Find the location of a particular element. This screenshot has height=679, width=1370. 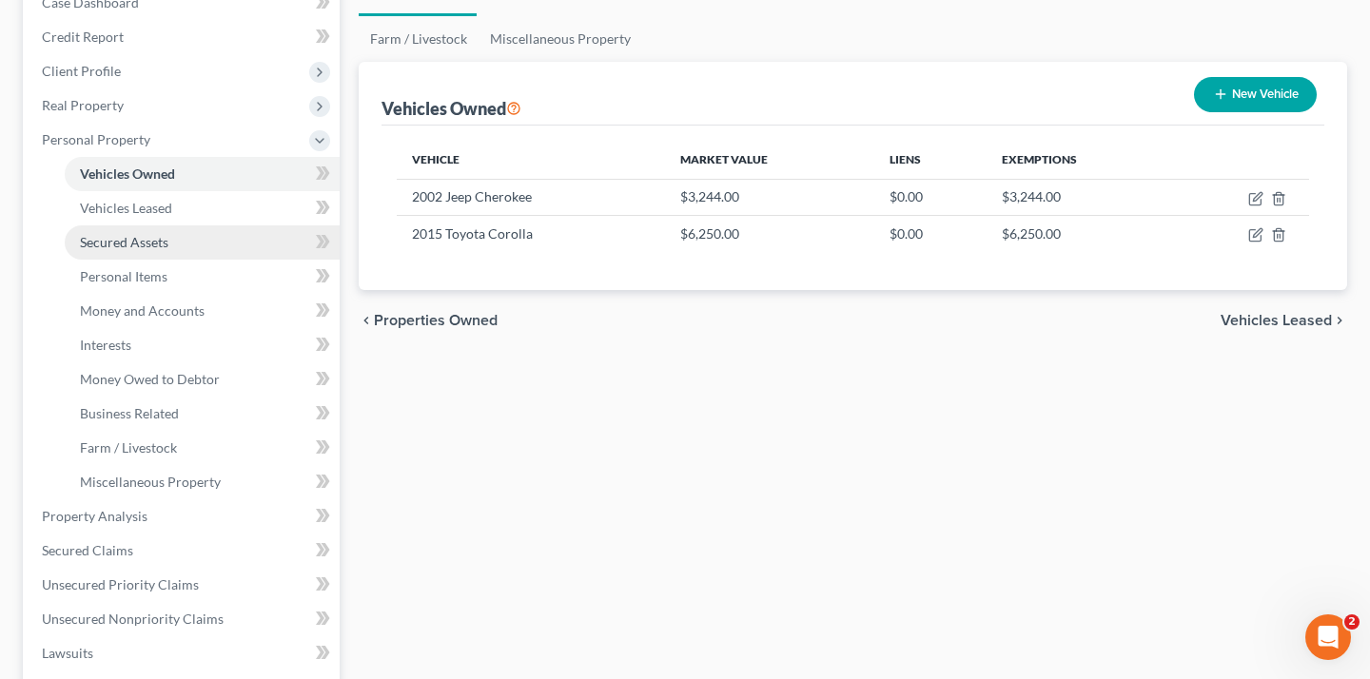

span: Unsecured Nonpriority Claims is located at coordinates (132, 618).